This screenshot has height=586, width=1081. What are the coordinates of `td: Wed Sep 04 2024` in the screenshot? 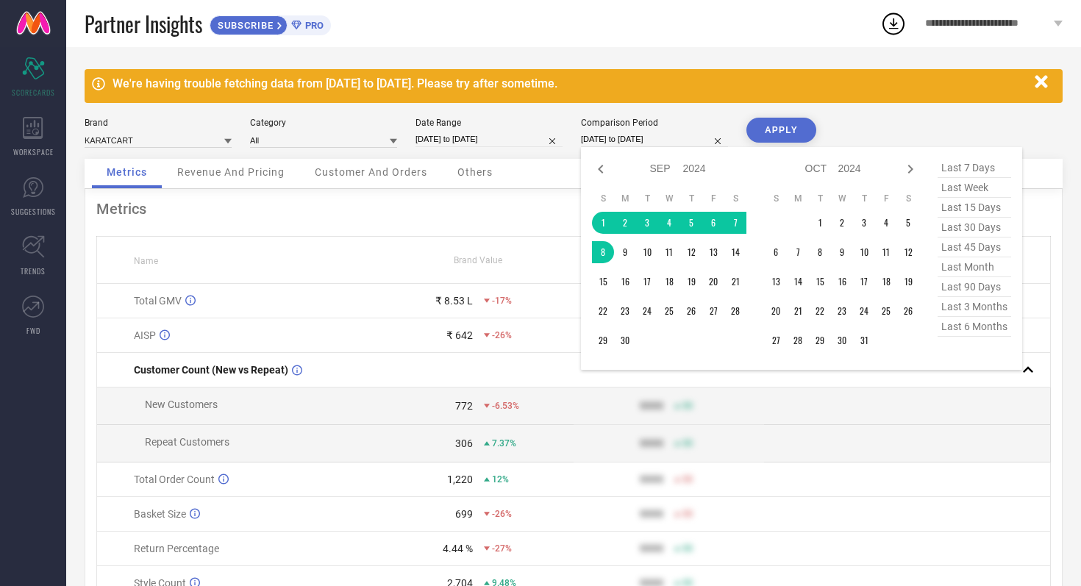 It's located at (669, 223).